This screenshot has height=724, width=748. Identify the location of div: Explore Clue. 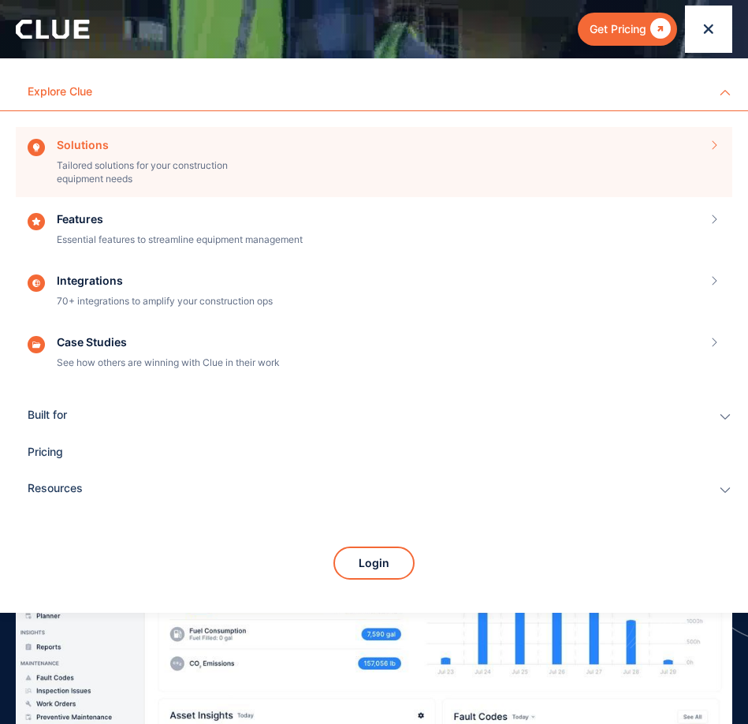
(363, 92).